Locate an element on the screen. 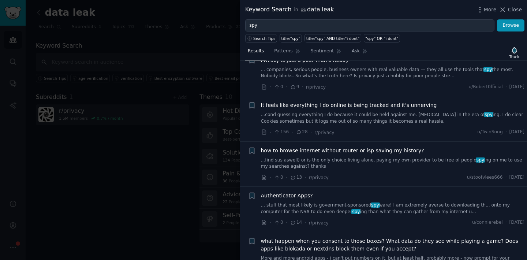 The width and height of the screenshot is (527, 260). span: u/Robert0fficial is located at coordinates (485, 87).